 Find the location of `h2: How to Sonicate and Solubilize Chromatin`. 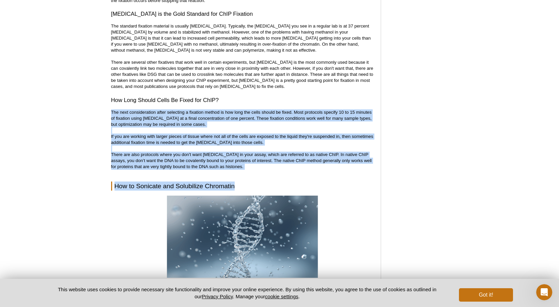

h2: How to Sonicate and Solubilize Chromatin is located at coordinates (242, 186).